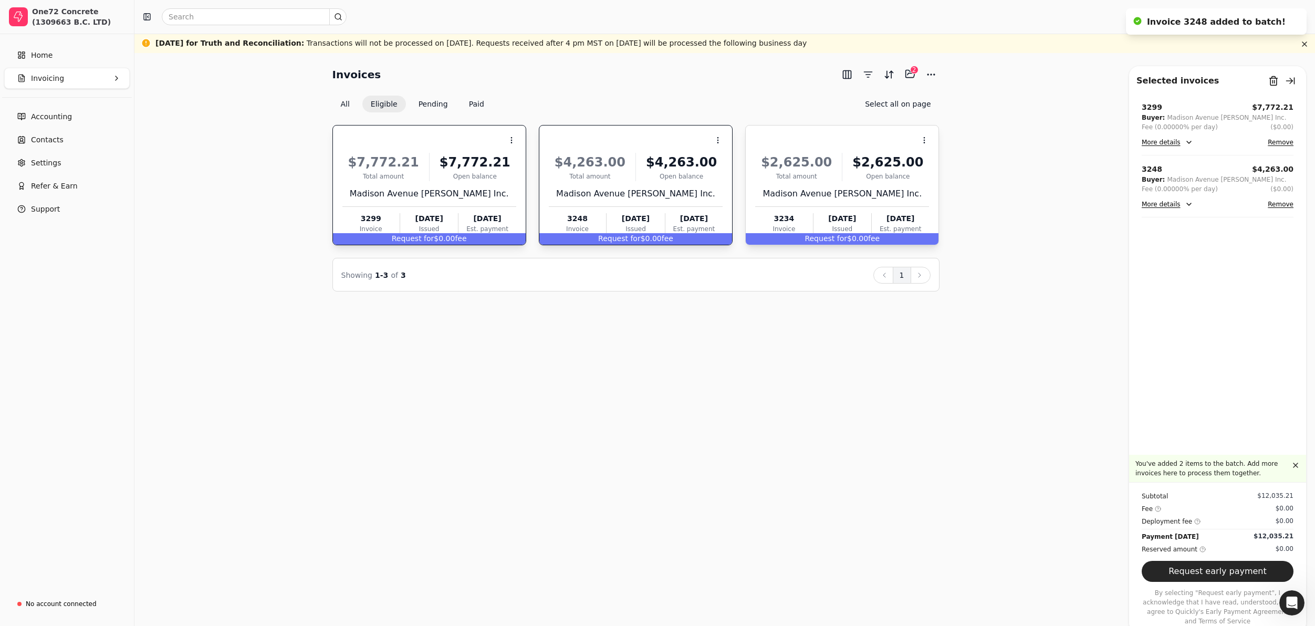 The width and height of the screenshot is (1315, 626). Describe the element at coordinates (67, 186) in the screenshot. I see `button: Refer & Earn` at that location.